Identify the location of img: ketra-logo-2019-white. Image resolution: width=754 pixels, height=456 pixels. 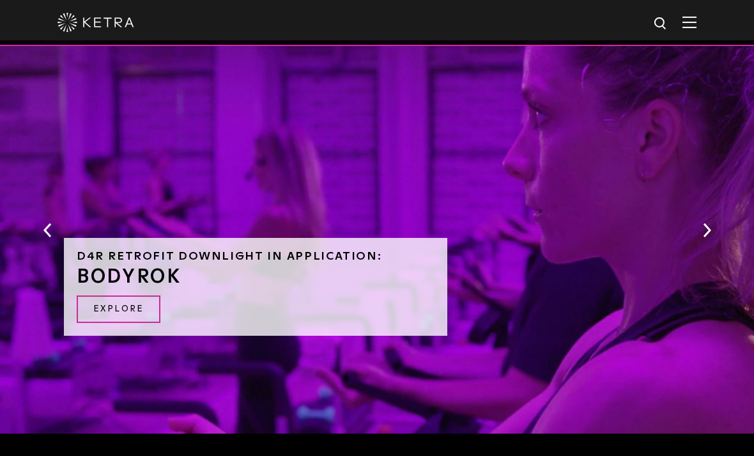
(96, 22).